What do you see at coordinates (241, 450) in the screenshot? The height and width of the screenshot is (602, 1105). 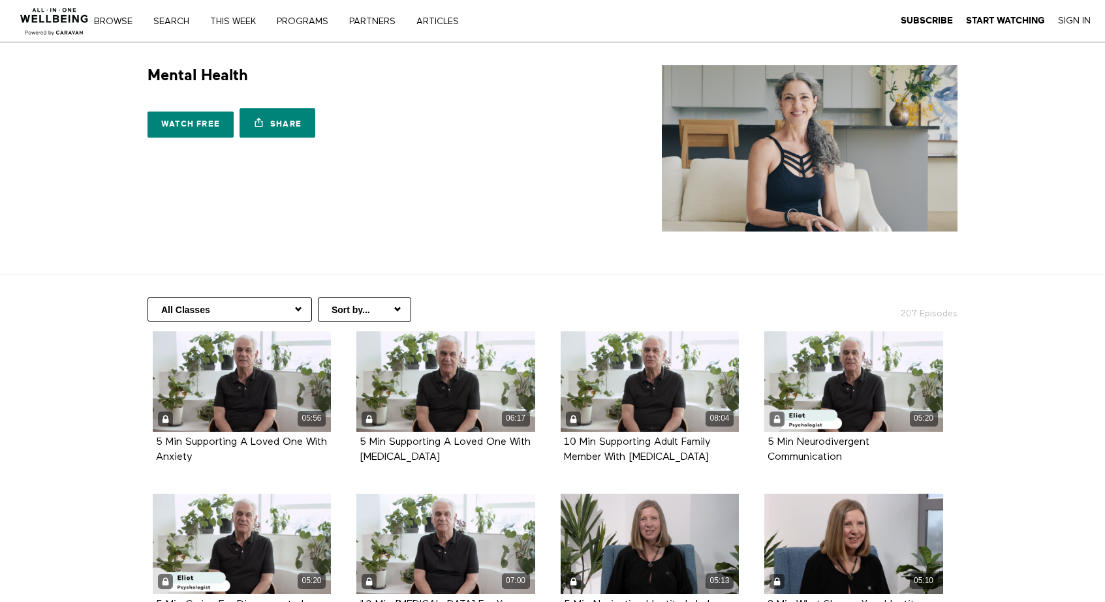 I see `strong: 5 Min Supporting A Loved One With Anxiety` at bounding box center [241, 450].